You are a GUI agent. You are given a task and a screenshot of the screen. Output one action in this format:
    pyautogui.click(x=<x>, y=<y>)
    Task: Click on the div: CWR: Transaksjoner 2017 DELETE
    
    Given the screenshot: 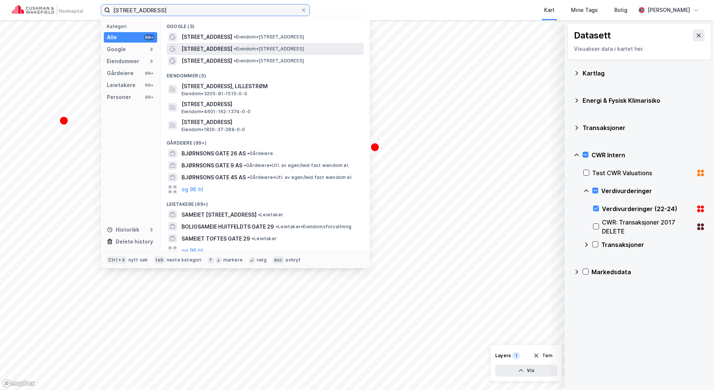 What is the action you would take?
    pyautogui.click(x=648, y=227)
    